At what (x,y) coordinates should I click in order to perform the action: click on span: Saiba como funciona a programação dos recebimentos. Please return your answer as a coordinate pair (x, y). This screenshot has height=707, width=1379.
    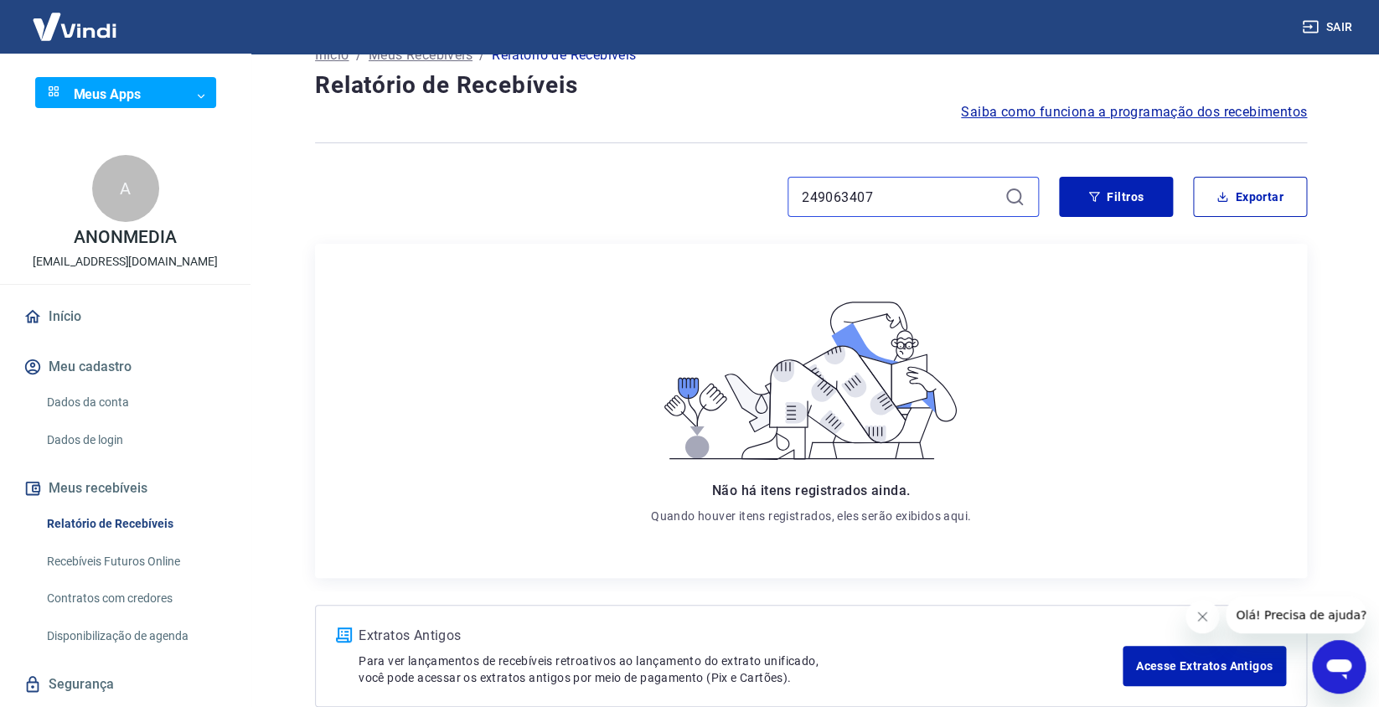
    Looking at the image, I should click on (1133, 112).